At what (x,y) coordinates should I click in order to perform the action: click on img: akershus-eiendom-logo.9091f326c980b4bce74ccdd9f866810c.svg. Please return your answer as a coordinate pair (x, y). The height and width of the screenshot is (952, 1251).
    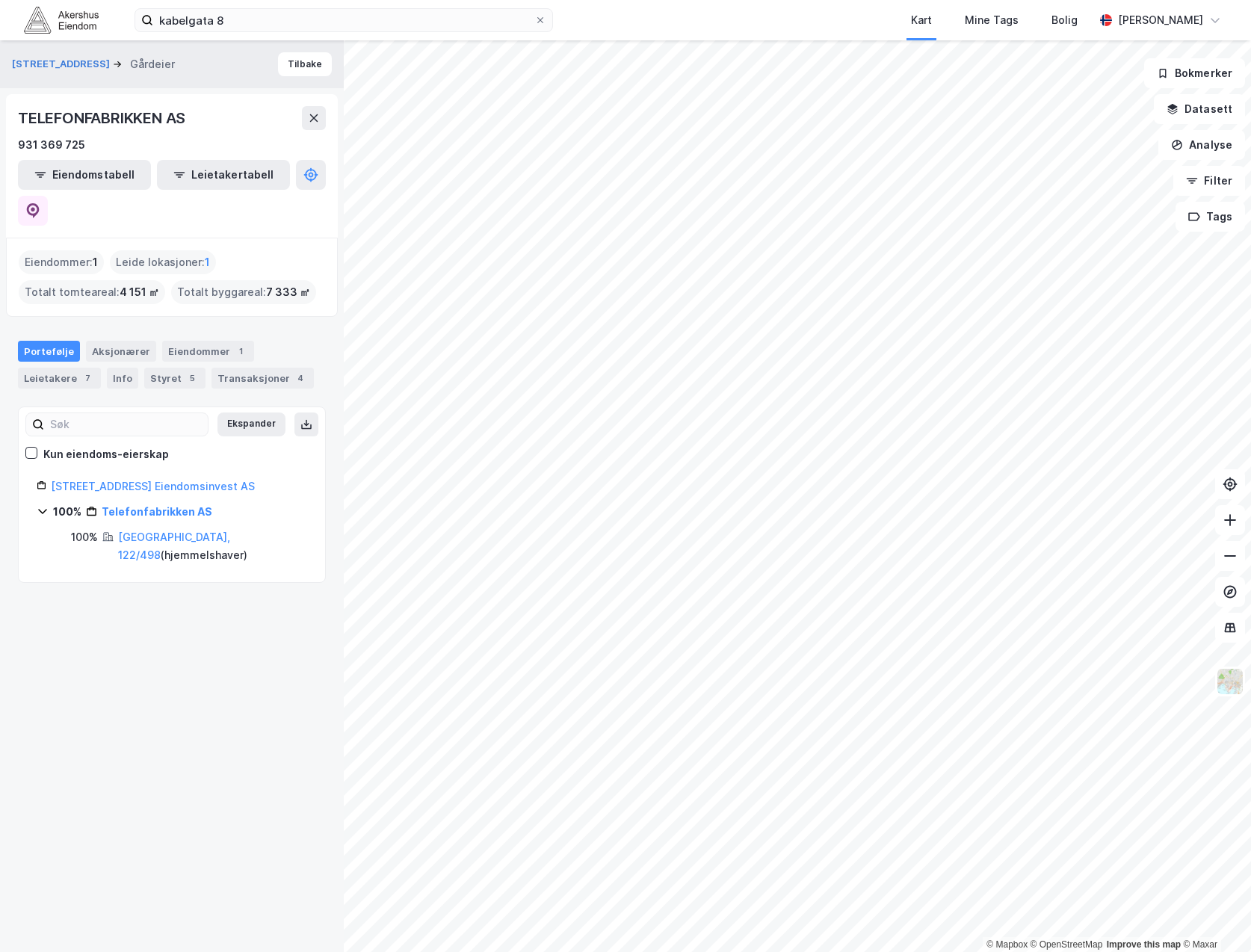
    Looking at the image, I should click on (61, 19).